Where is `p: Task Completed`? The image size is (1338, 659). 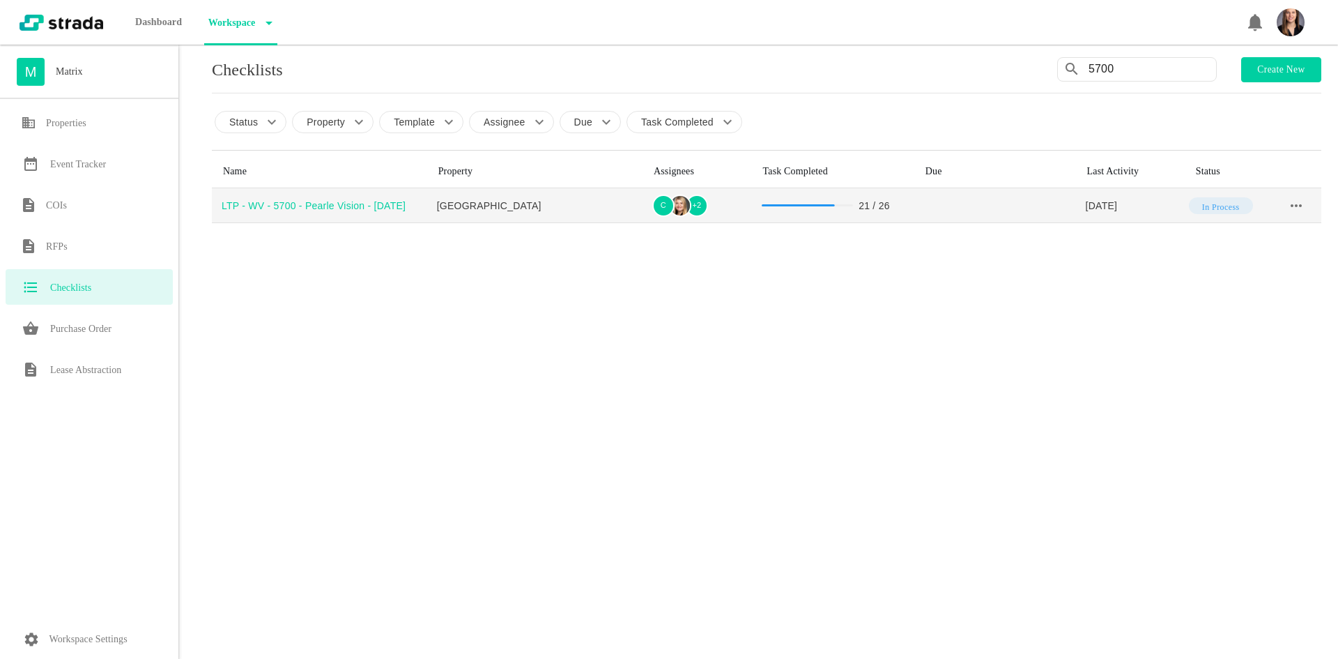
p: Task Completed is located at coordinates (678, 122).